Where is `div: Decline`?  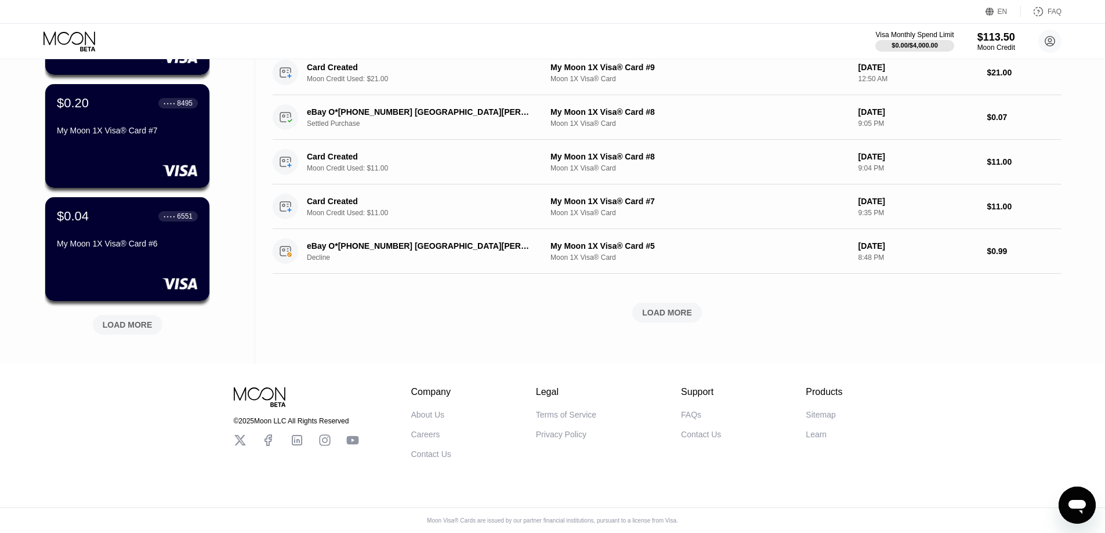
div: Decline is located at coordinates (427, 257).